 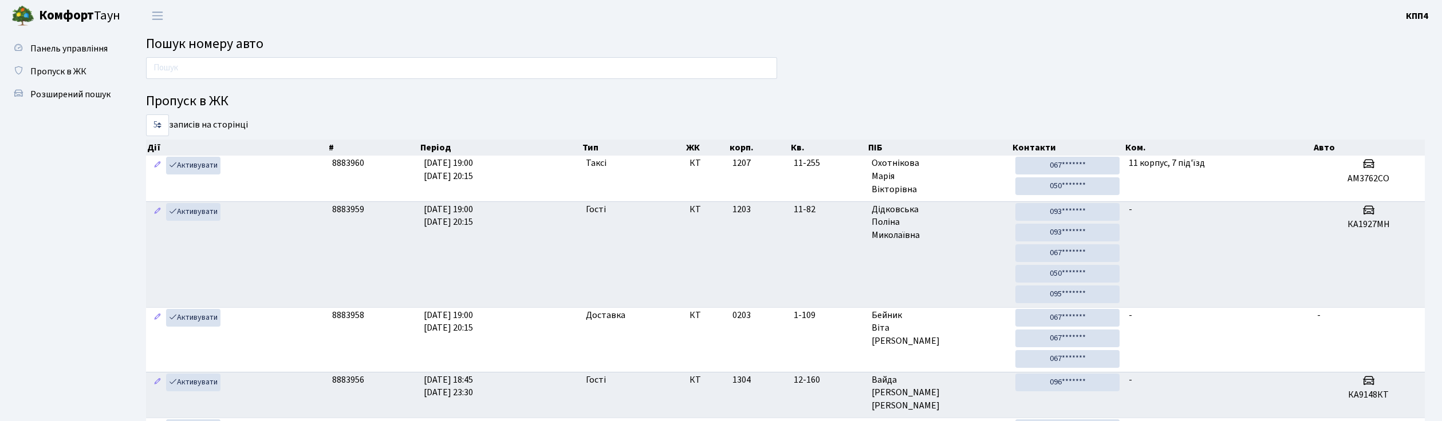 I want to click on th: ЖК, so click(x=707, y=148).